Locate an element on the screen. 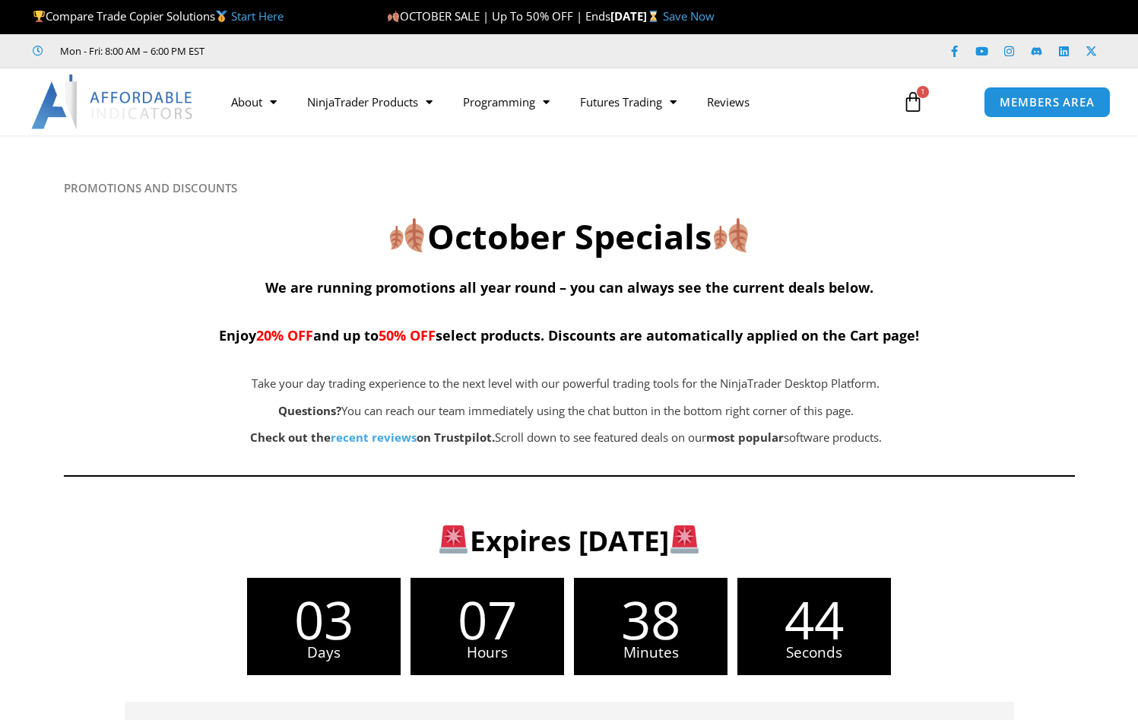 This screenshot has width=1138, height=720. span: Minutes is located at coordinates (651, 652).